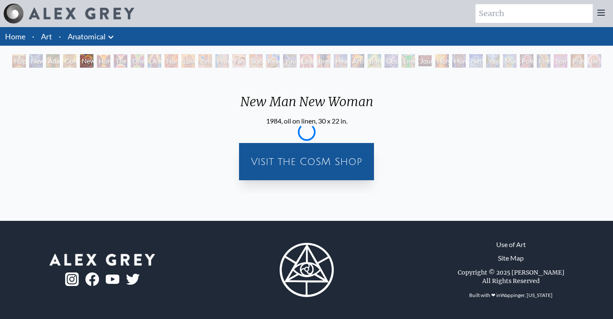  I want to click on div: Praying Hands, so click(577, 61).